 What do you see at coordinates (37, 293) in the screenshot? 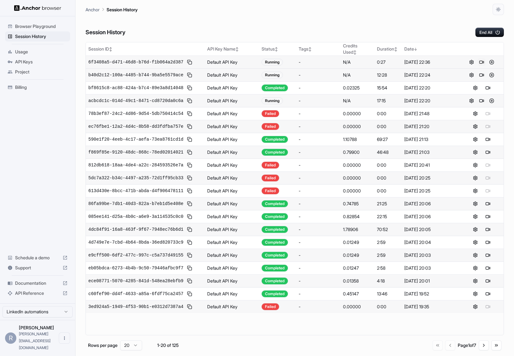
I see `span: API Reference` at bounding box center [37, 293].